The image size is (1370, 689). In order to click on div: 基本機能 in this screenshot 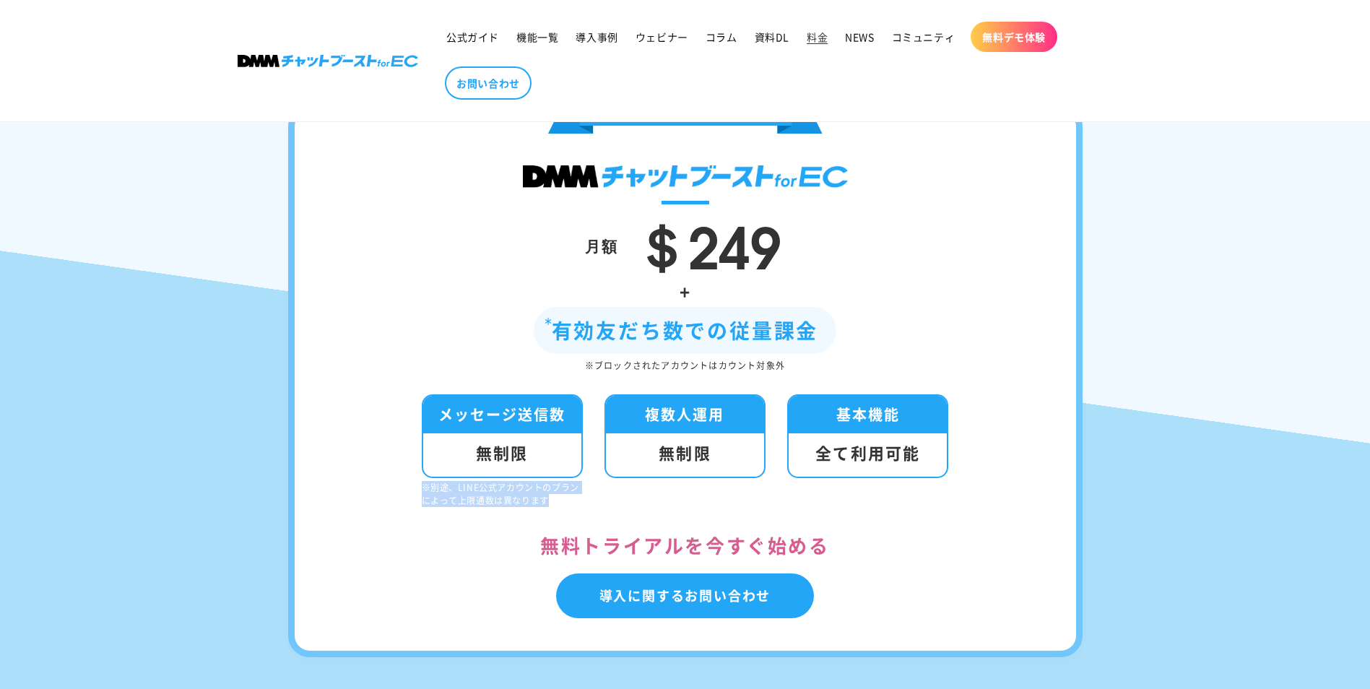, I will do `click(867, 415)`.